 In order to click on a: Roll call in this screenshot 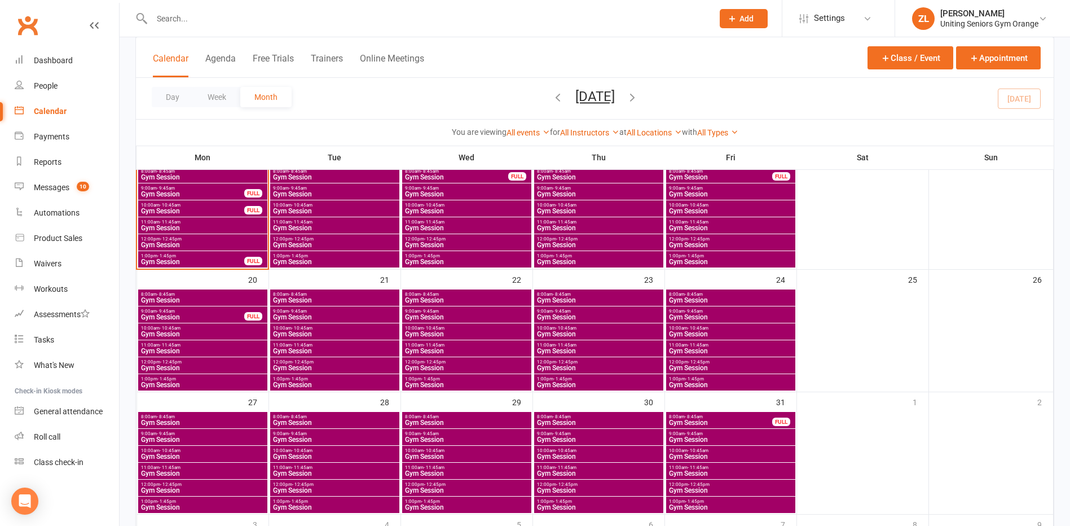, I will do `click(67, 436)`.